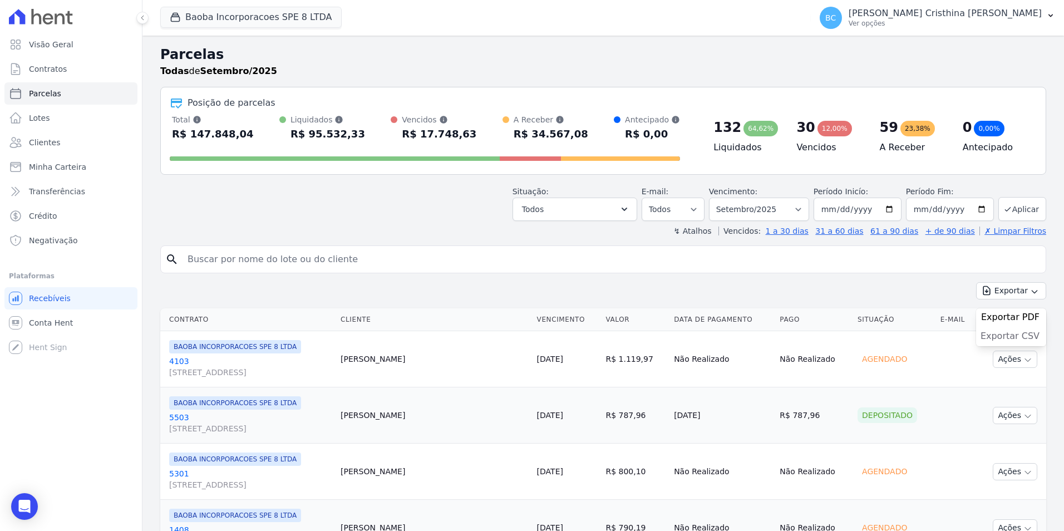 The width and height of the screenshot is (1064, 531). What do you see at coordinates (71, 167) in the screenshot?
I see `a: Minha Carteira` at bounding box center [71, 167].